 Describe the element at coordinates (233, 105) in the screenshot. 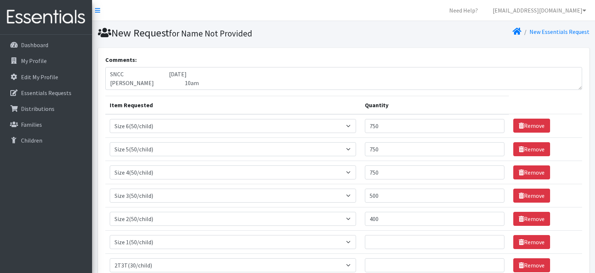

I see `th: Item Requested` at that location.